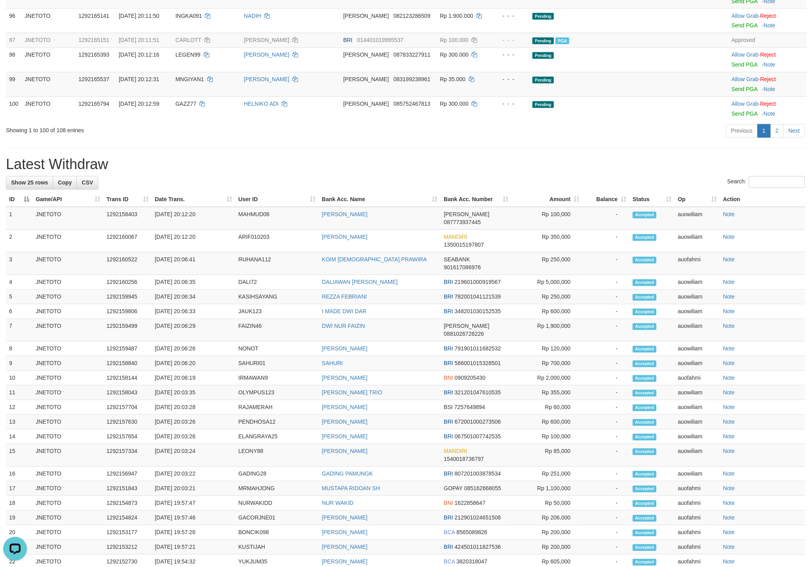 The width and height of the screenshot is (811, 567). What do you see at coordinates (169, 129) in the screenshot?
I see `div: Showing 1 to 100 of 108 entries` at bounding box center [169, 129].